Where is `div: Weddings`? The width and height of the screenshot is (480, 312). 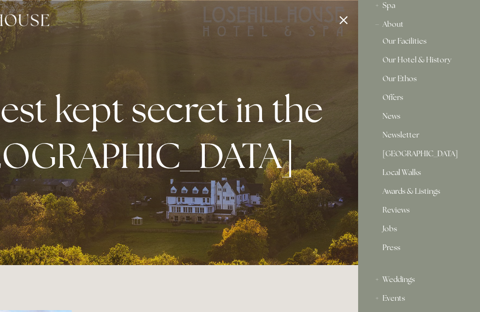 div: Weddings is located at coordinates (419, 279).